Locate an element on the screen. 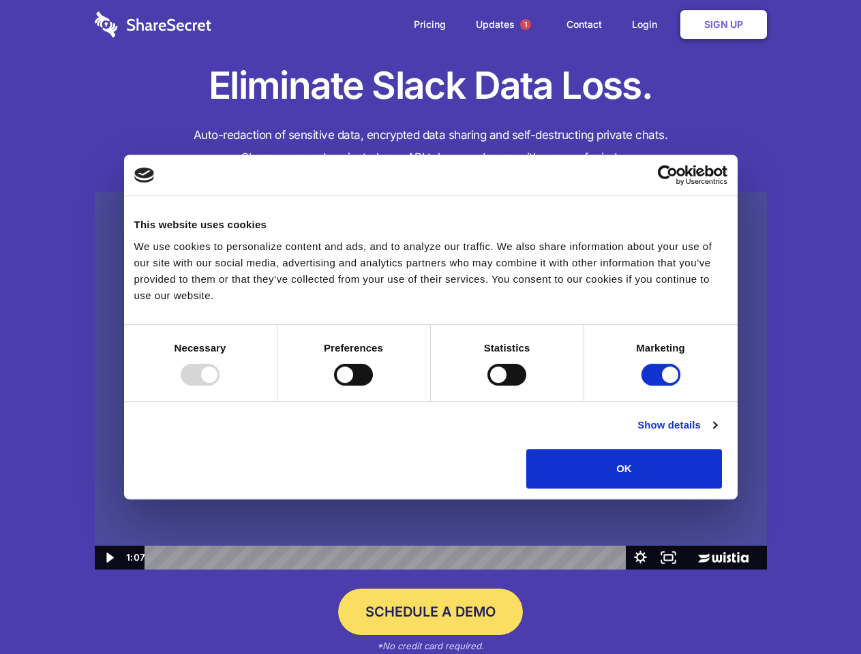  a: Login is located at coordinates (647, 25).